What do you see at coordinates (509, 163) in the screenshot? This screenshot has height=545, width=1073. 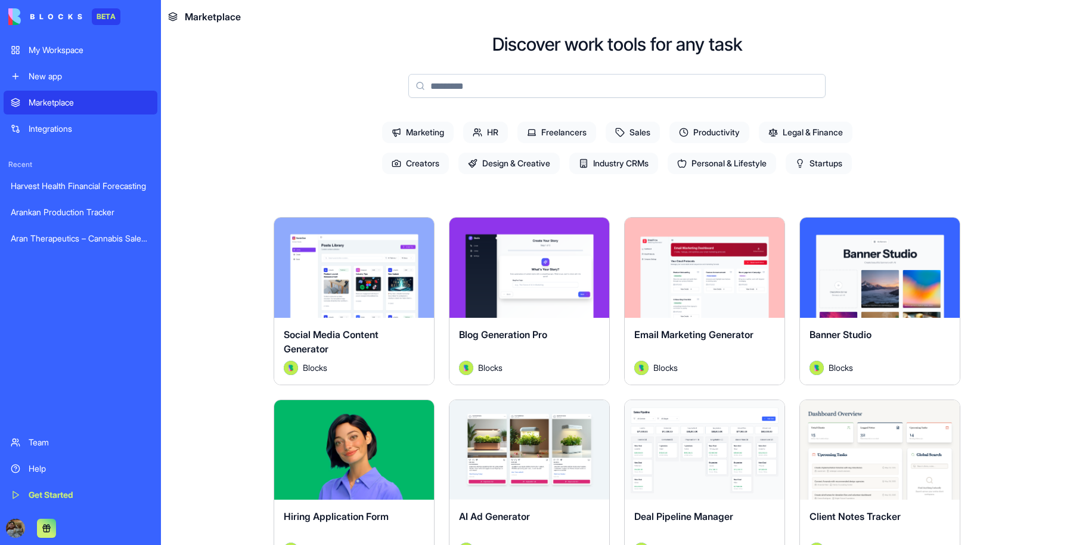 I see `span: Design & Creative` at bounding box center [509, 163].